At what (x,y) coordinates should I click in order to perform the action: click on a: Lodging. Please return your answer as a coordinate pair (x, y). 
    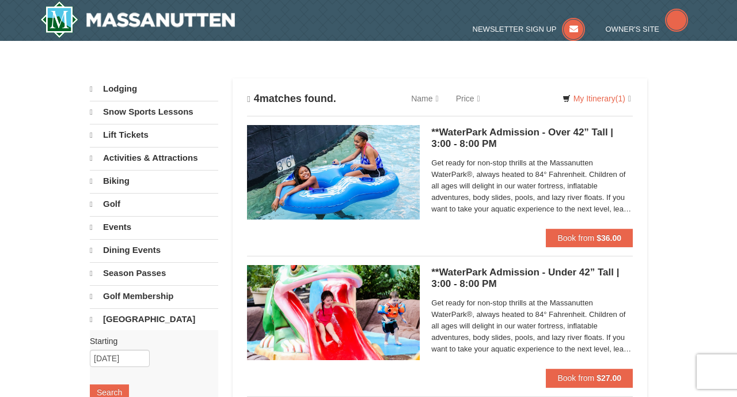
    Looking at the image, I should click on (154, 89).